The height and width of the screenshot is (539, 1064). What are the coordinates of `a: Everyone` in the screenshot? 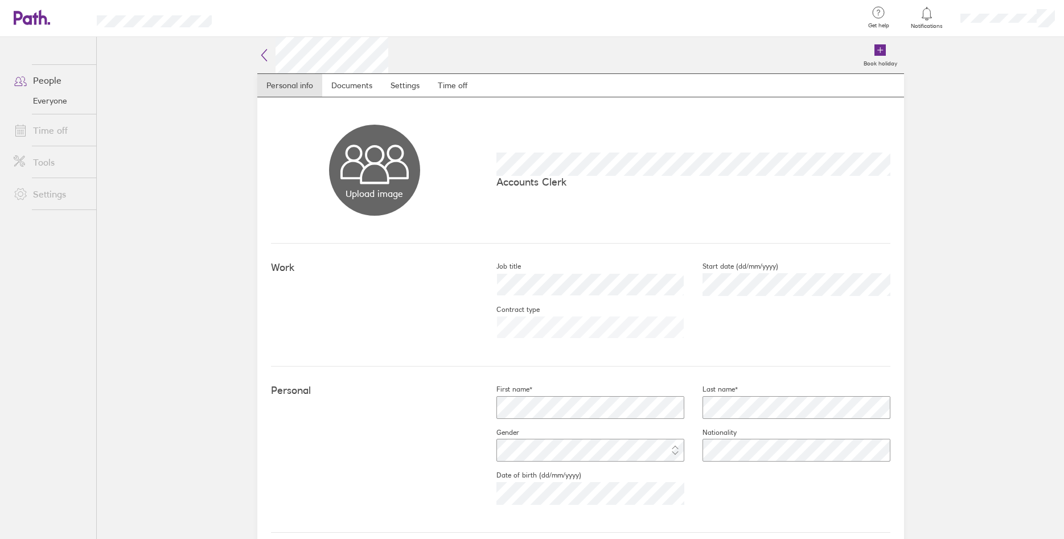 It's located at (50, 101).